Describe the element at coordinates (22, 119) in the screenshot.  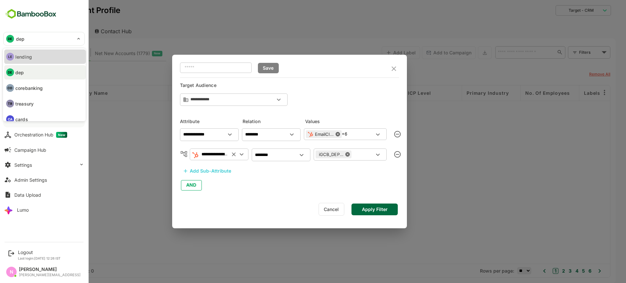
I see `p: cards` at that location.